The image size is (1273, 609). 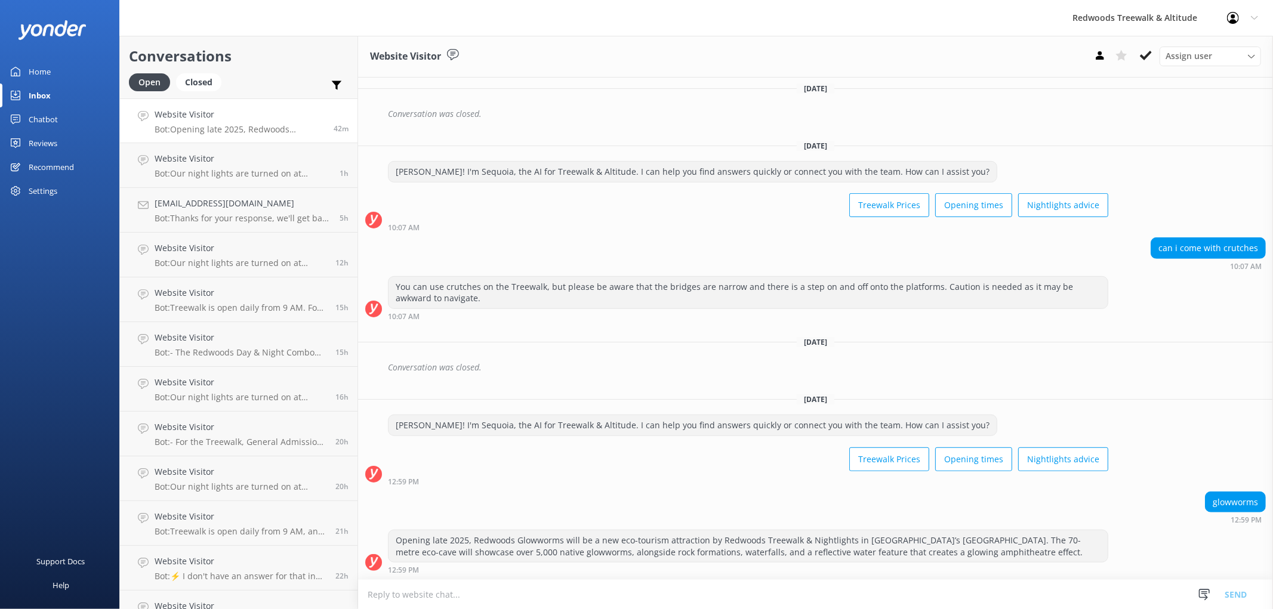 I want to click on span: Aug 25 2025 08:52pm (UTC +12:00) Pacific/Auckland, so click(x=342, y=397).